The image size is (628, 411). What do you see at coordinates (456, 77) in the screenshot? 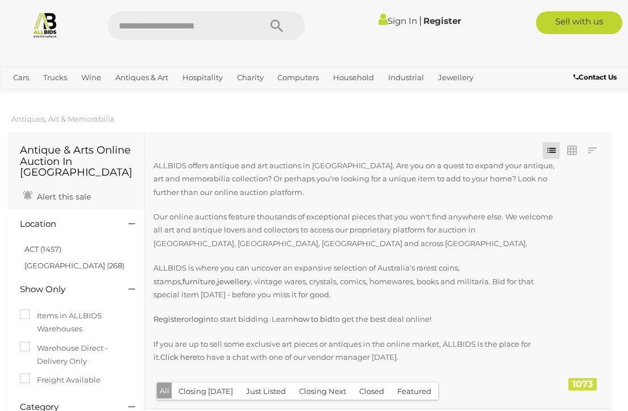
I see `a: Jewellery` at bounding box center [456, 77].